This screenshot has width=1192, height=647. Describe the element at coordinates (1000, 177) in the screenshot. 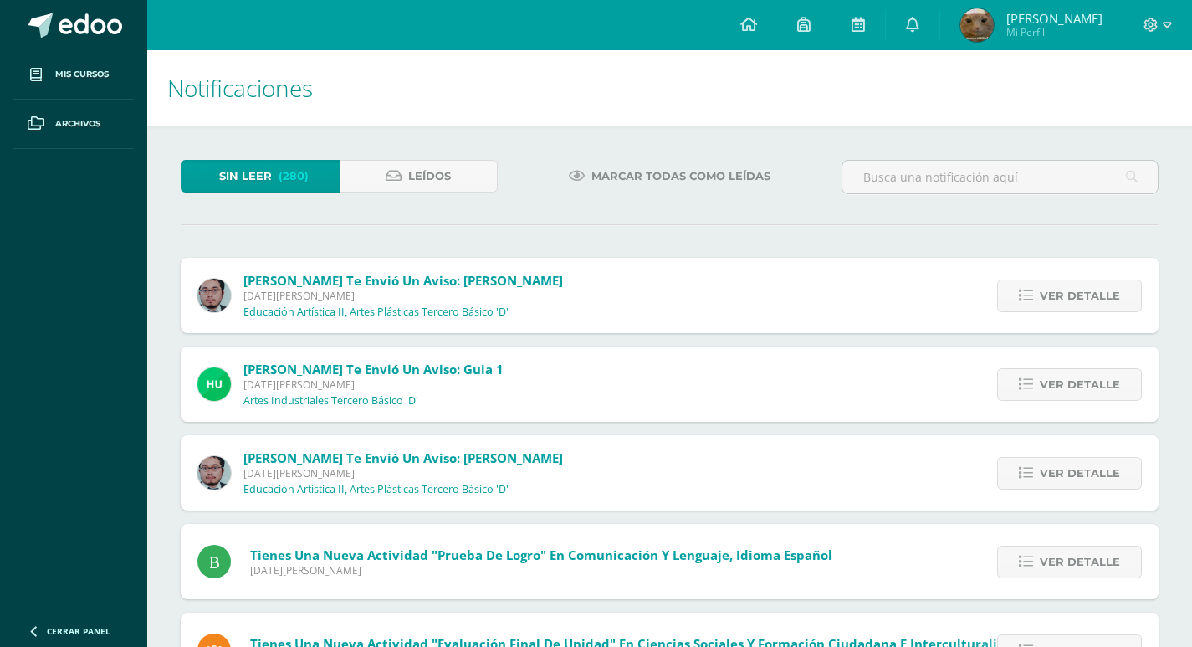

I see `input: Busca una notificación aquí` at that location.